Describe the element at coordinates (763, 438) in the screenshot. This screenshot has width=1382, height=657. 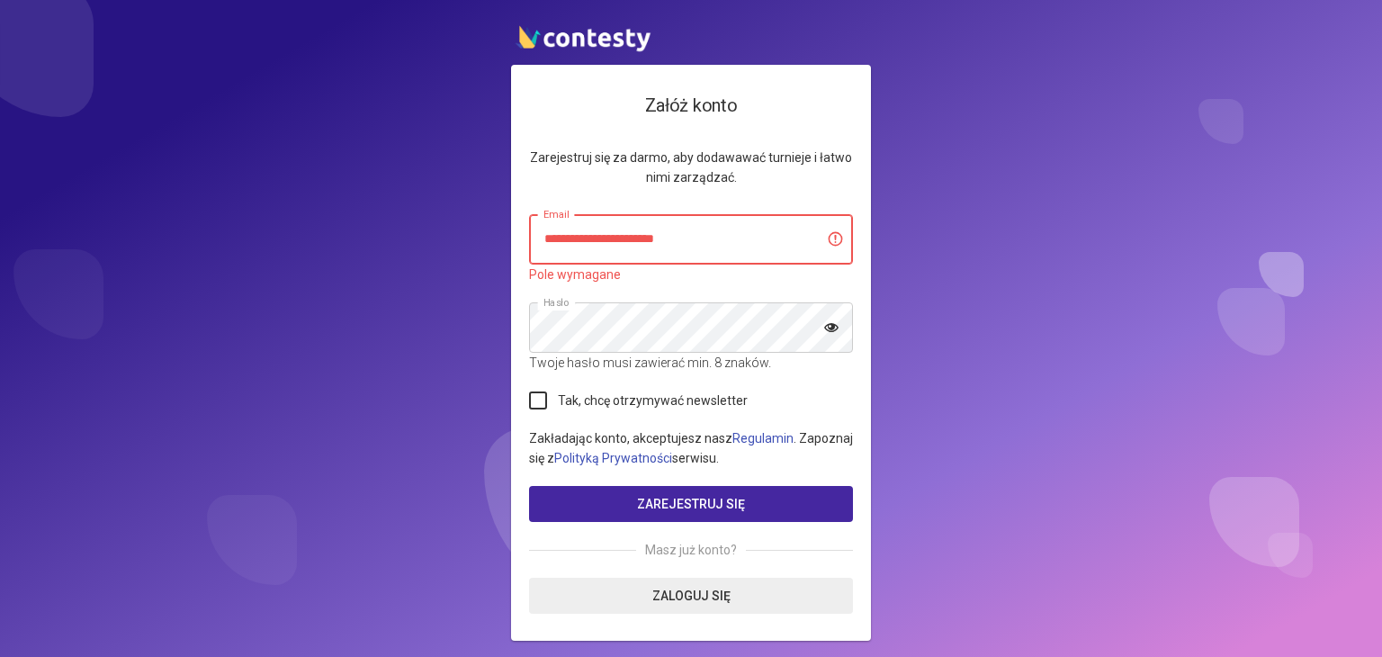
I see `a: Regulamin` at that location.